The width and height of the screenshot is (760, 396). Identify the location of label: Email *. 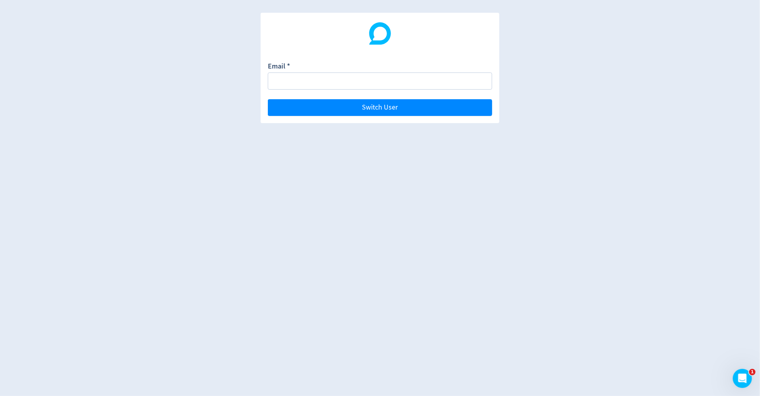
(279, 67).